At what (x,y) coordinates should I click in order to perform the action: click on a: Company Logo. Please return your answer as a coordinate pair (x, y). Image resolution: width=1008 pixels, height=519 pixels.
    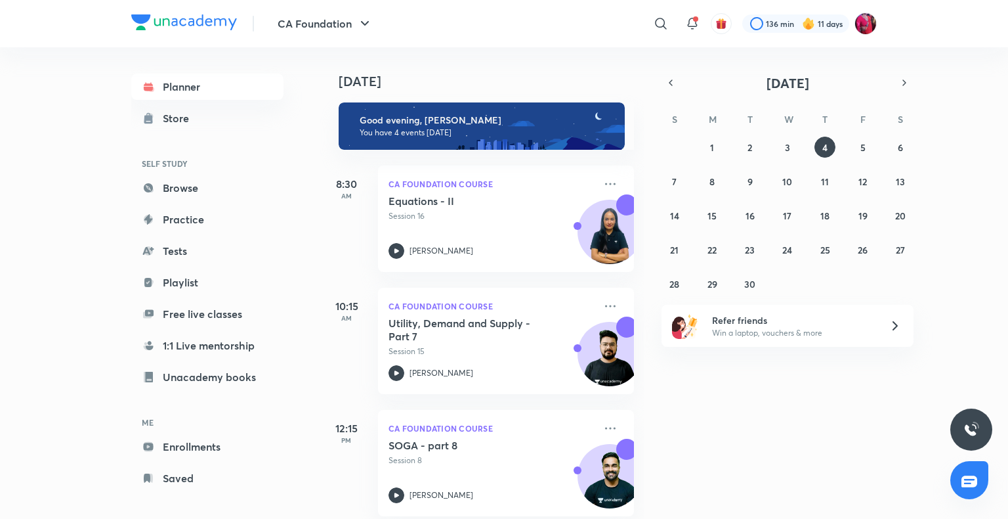
    Looking at the image, I should click on (184, 24).